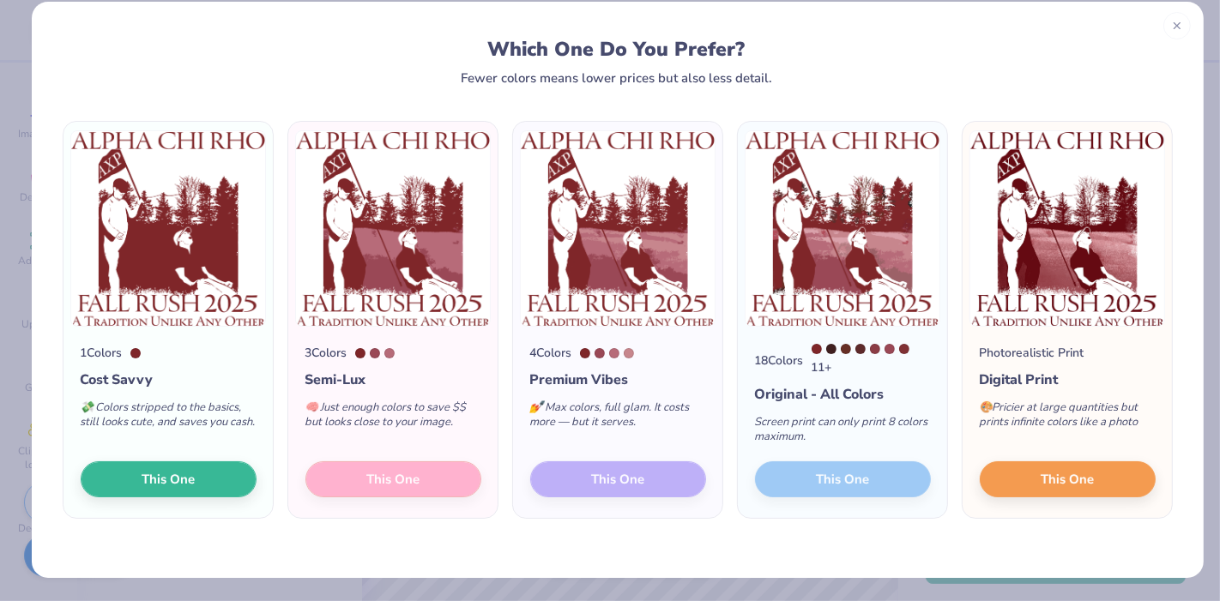 Image resolution: width=1220 pixels, height=601 pixels. Describe the element at coordinates (618, 228) in the screenshot. I see `img: 4 color option` at that location.